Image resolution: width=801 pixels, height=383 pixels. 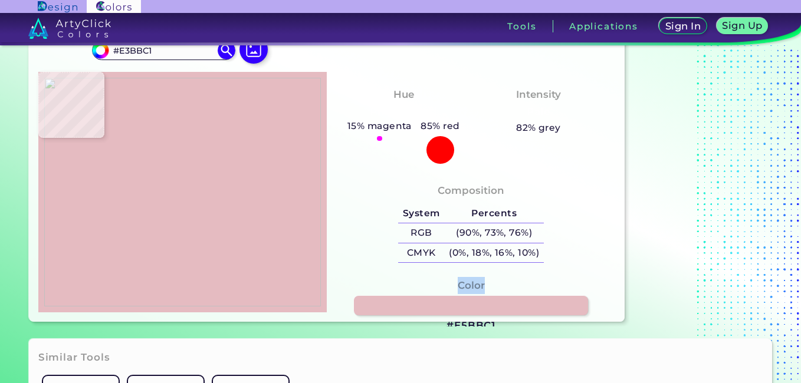 I want to click on h3: Pinkish Red, so click(x=403, y=112).